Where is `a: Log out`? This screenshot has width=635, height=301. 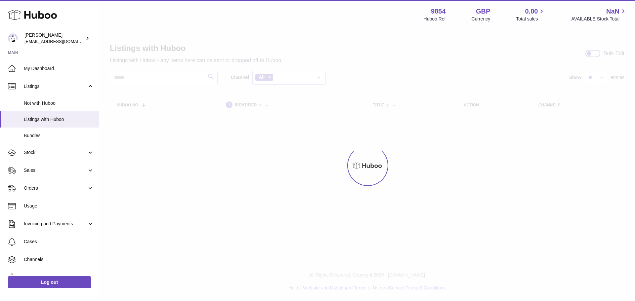 a: Log out is located at coordinates (49, 283).